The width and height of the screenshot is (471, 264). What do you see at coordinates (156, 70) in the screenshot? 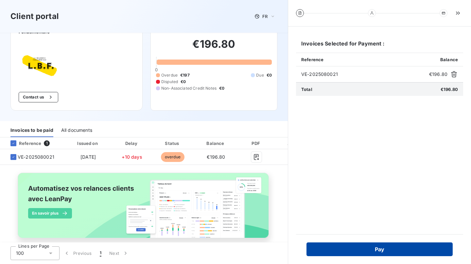
I see `span: 0` at bounding box center [156, 70].